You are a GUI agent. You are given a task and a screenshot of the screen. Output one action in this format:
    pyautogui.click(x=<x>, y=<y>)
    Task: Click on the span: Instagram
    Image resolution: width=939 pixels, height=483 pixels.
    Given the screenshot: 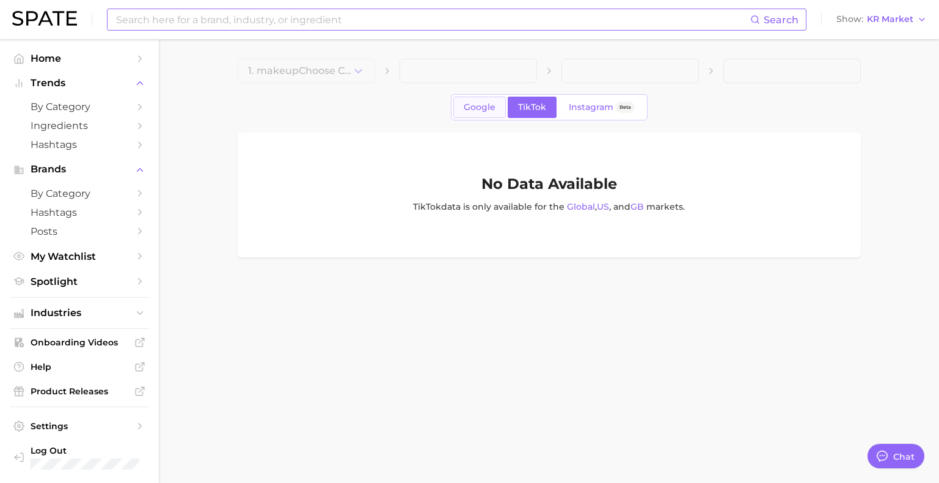 What is the action you would take?
    pyautogui.click(x=591, y=107)
    